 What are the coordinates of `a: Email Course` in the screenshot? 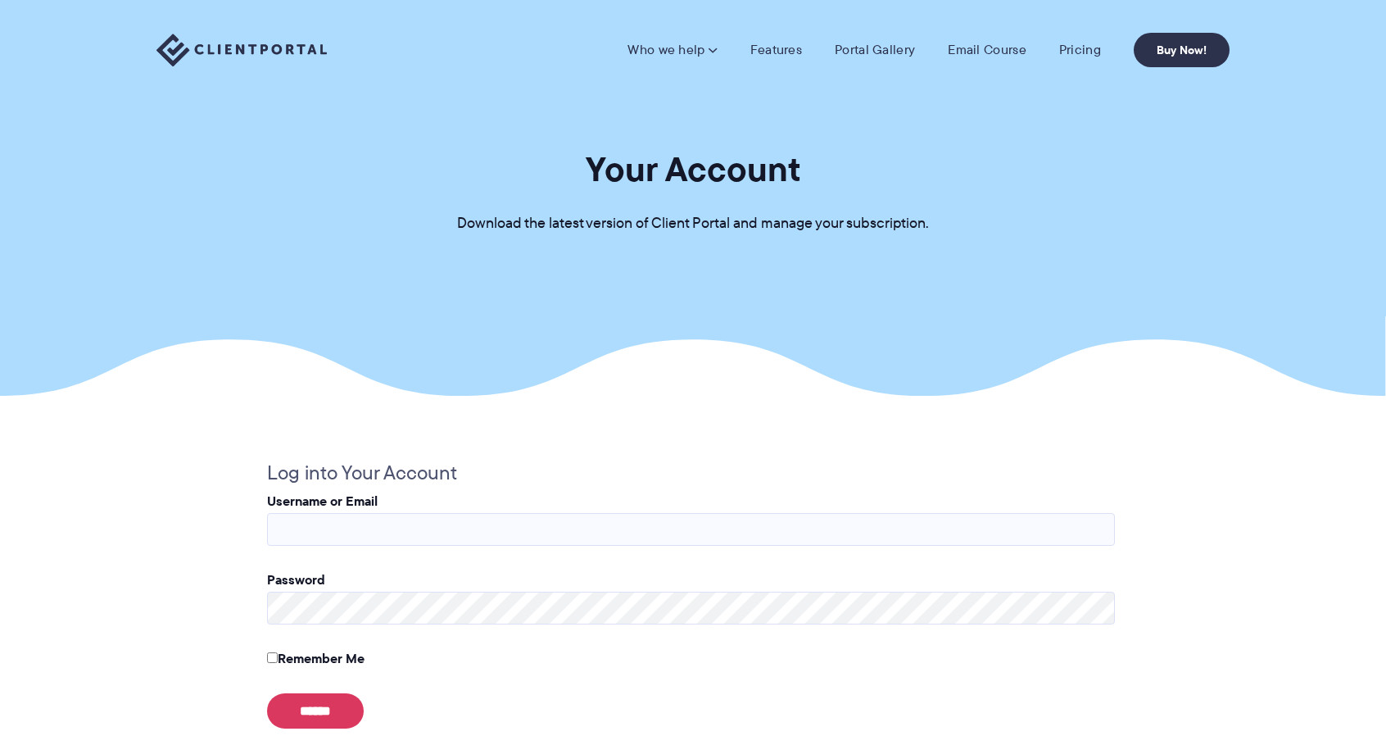 It's located at (987, 50).